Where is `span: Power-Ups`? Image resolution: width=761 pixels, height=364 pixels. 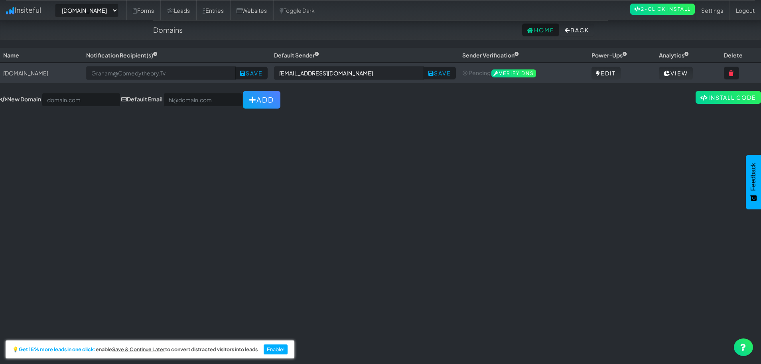 span: Power-Ups is located at coordinates (609, 55).